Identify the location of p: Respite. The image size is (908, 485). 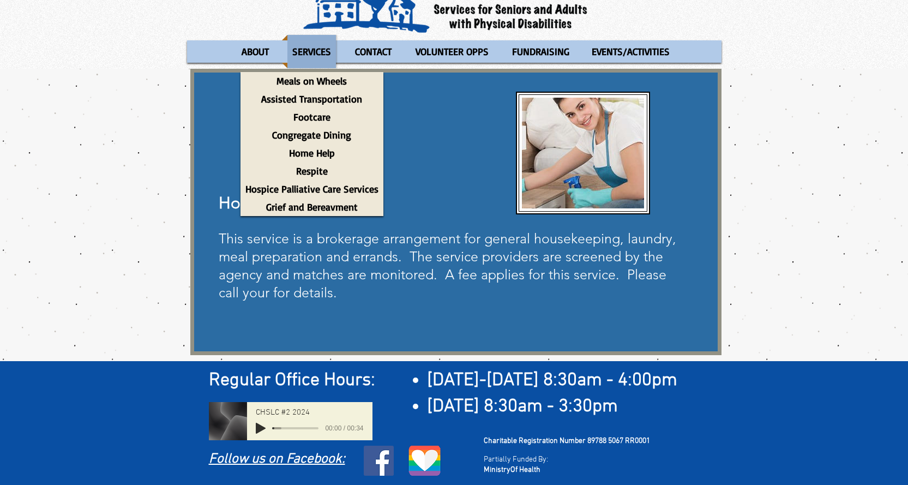
(312, 171).